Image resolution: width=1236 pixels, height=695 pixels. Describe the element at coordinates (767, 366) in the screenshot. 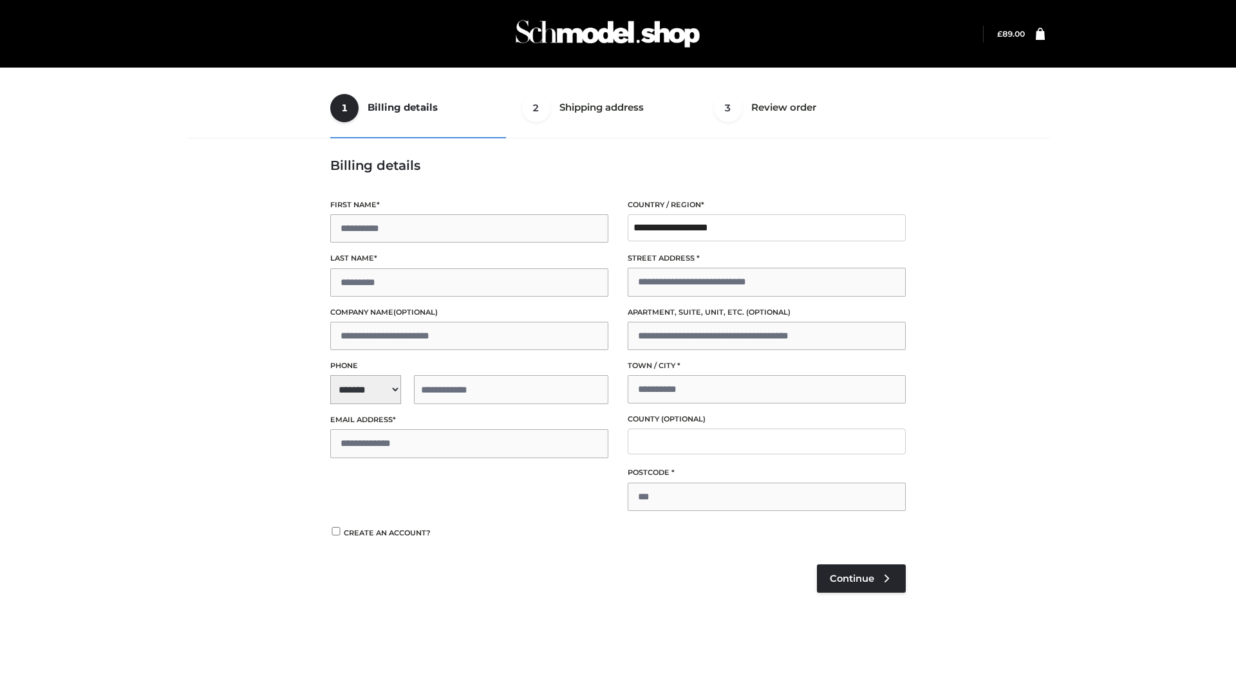

I see `label: Town / City` at that location.